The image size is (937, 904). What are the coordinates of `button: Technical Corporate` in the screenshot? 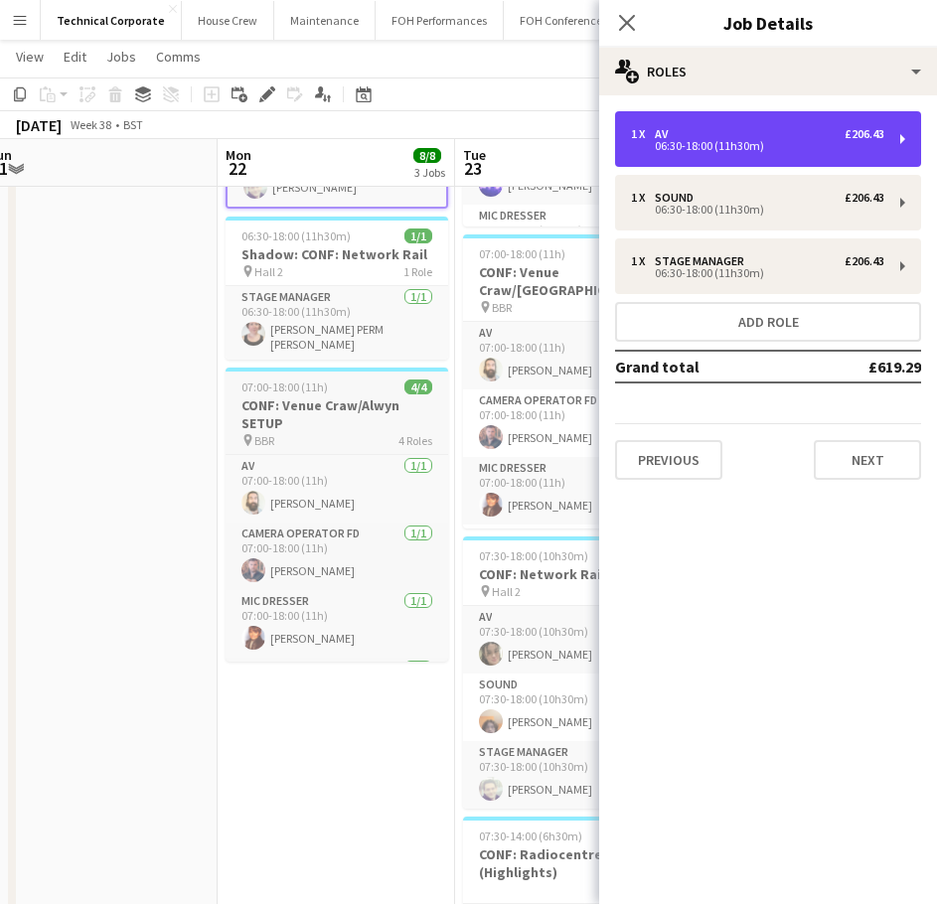 It's located at (111, 20).